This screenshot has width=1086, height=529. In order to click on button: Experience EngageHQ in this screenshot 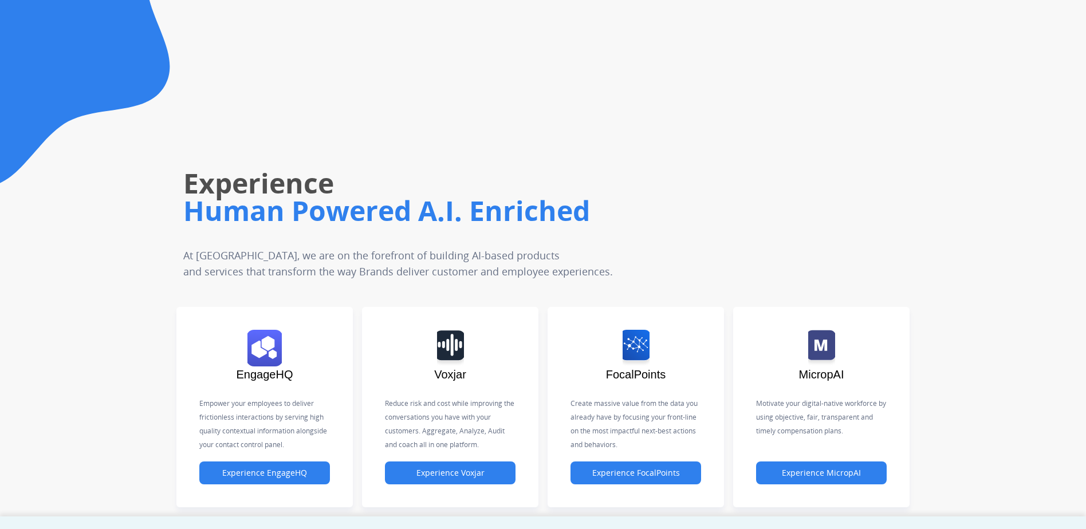, I will do `click(265, 473)`.